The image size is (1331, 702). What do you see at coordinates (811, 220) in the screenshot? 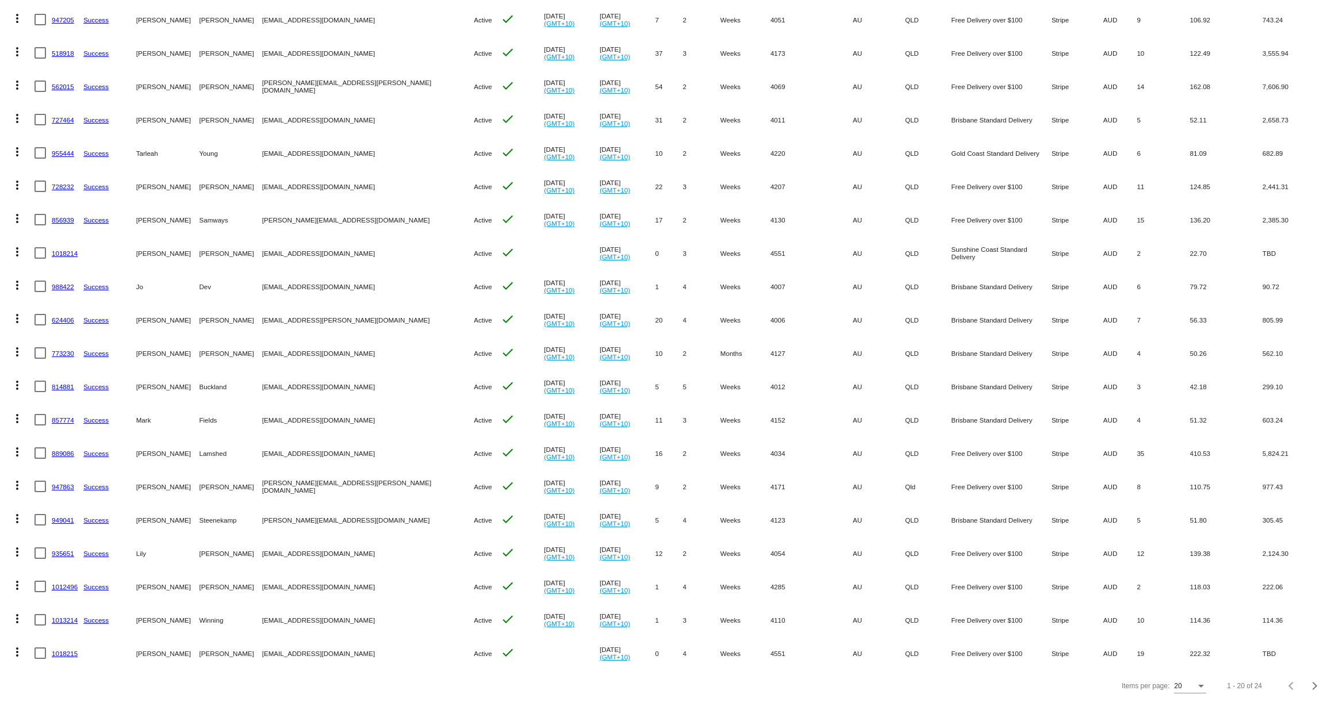
I see `mat-cell: 4130` at bounding box center [811, 220].